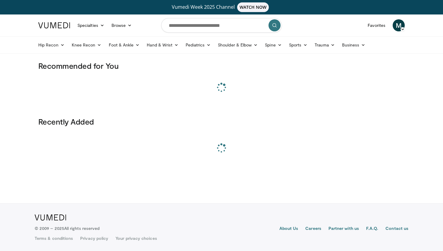 Image resolution: width=443 pixels, height=251 pixels. What do you see at coordinates (397, 229) in the screenshot?
I see `a: Contact us` at bounding box center [397, 229].